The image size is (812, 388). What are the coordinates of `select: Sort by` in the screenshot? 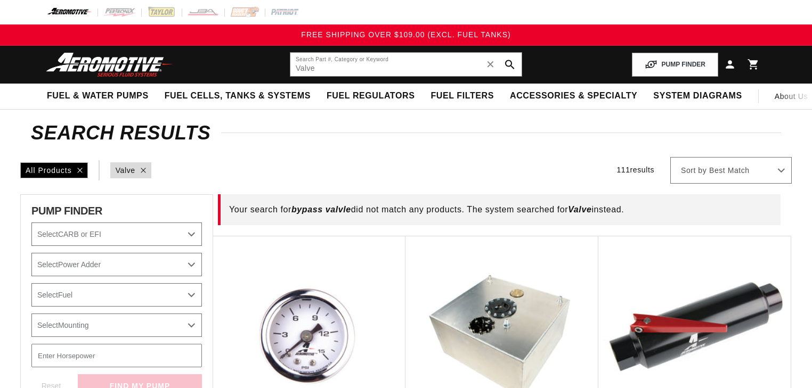 It's located at (731, 170).